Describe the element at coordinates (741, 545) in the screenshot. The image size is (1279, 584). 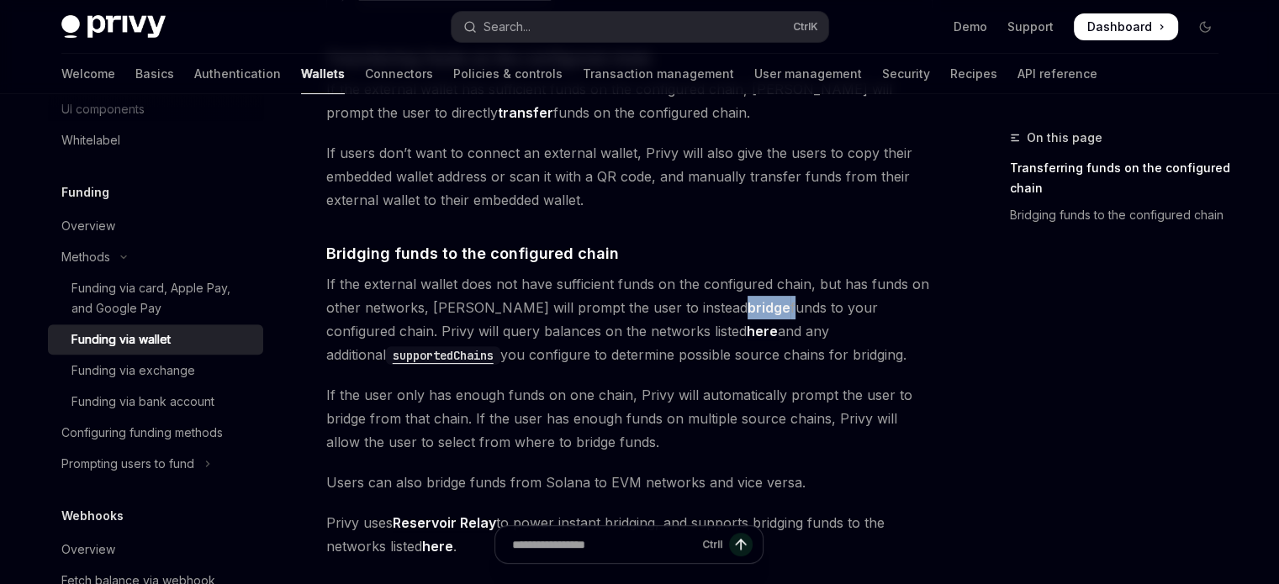
I see `button: Send message` at that location.